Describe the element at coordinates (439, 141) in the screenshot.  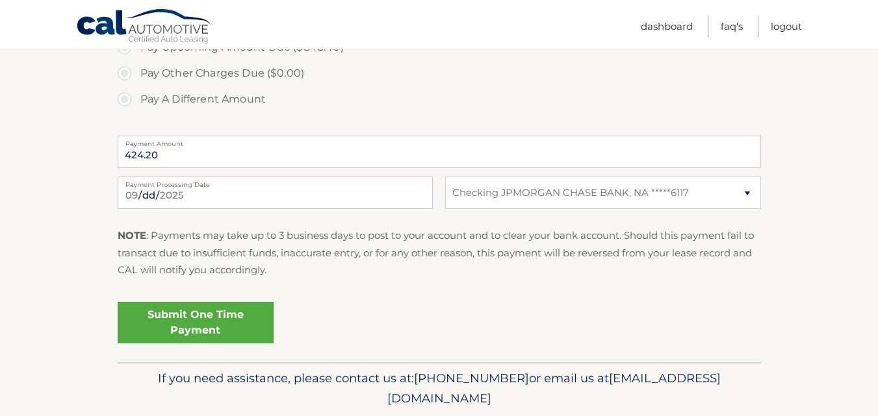
I see `label: Payment Amount` at that location.